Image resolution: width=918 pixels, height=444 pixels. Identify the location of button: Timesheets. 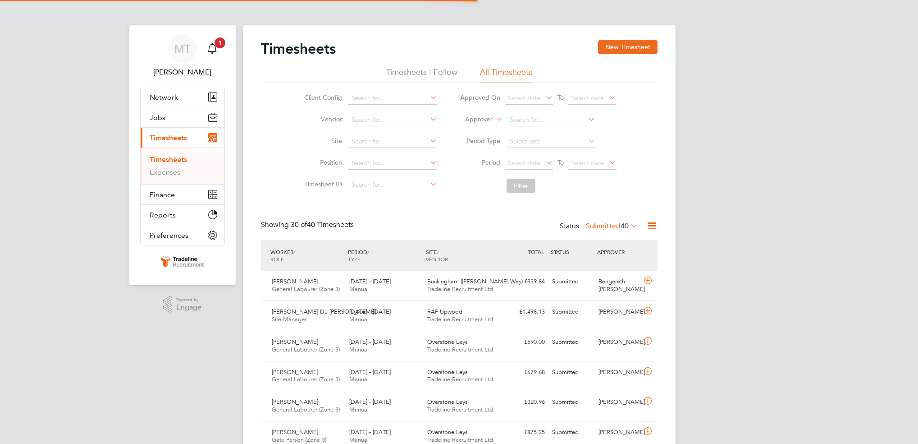
(183, 137).